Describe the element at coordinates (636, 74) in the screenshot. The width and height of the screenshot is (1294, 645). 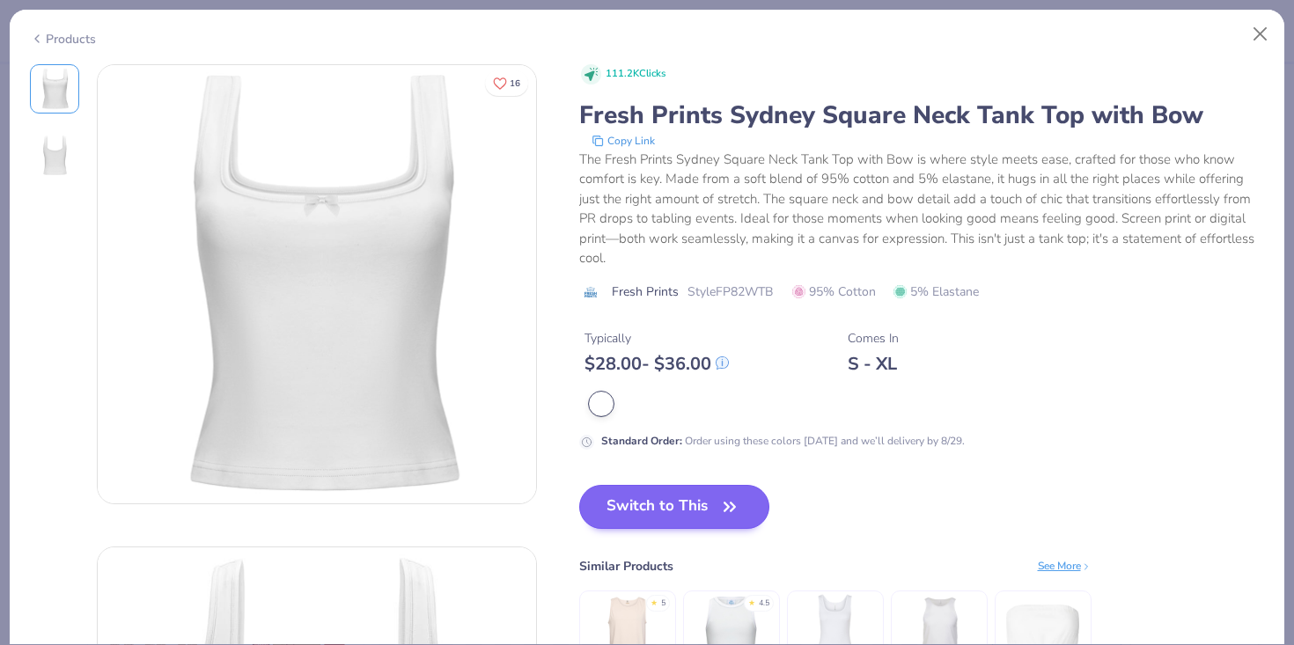
I see `span: 111.2K Clicks` at that location.